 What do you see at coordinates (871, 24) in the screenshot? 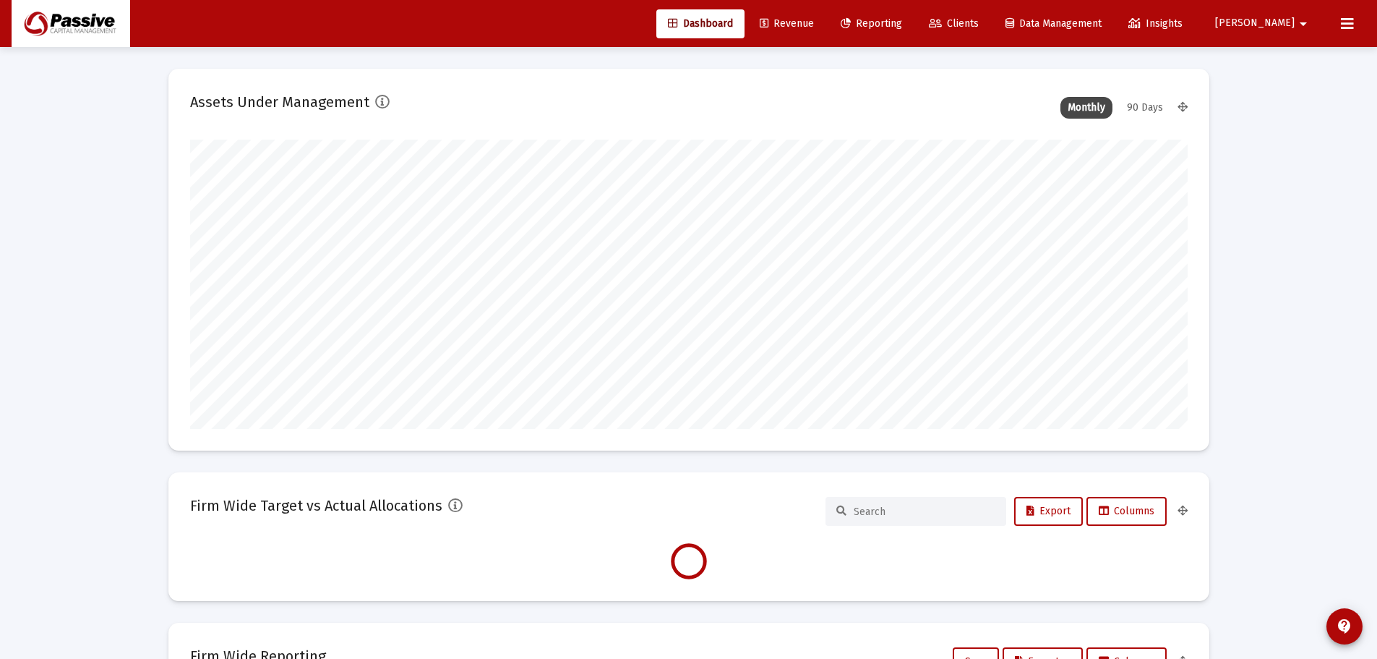
I see `a: Reporting` at bounding box center [871, 24].